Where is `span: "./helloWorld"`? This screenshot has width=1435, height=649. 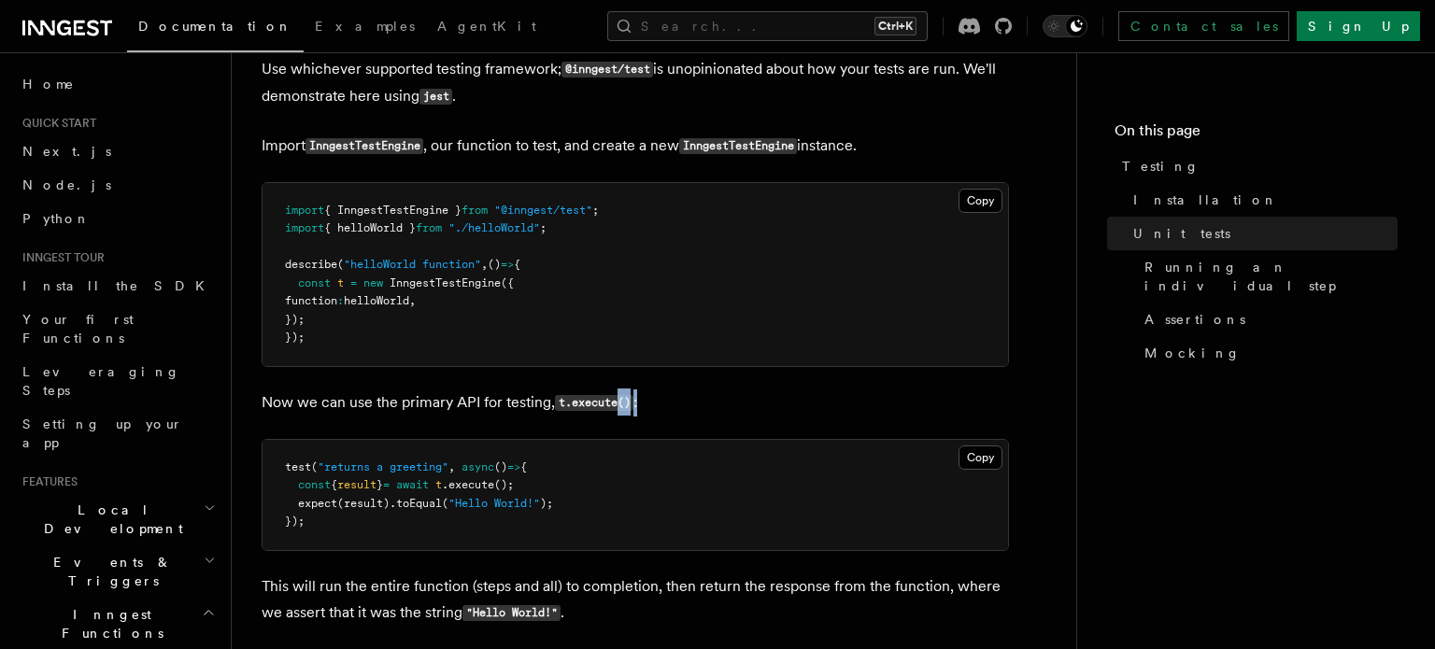
span: "./helloWorld" is located at coordinates (494, 228).